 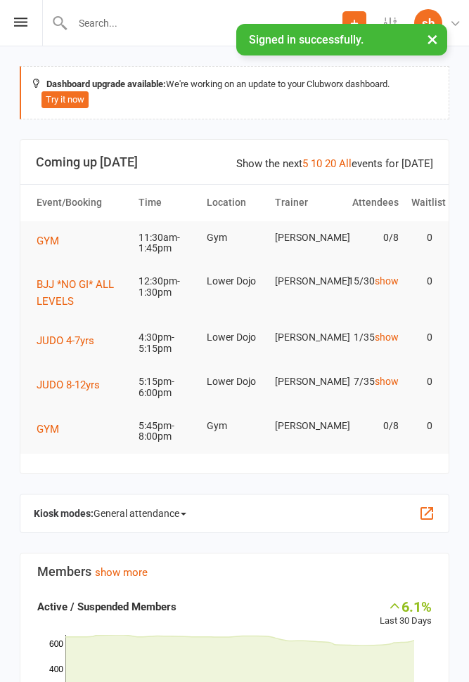 What do you see at coordinates (166, 243) in the screenshot?
I see `td: 11:30am-1:45pm` at bounding box center [166, 243].